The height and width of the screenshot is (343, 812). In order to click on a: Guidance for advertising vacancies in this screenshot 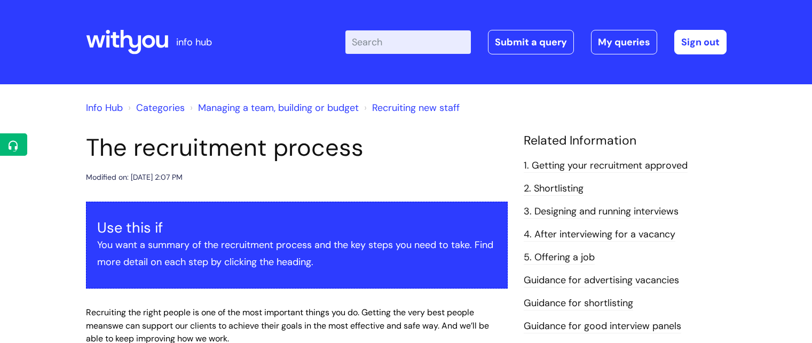, I will do `click(601, 281)`.